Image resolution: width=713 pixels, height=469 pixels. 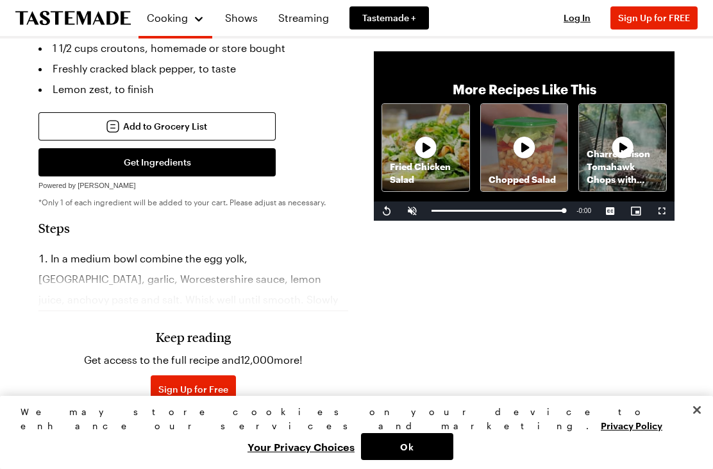 What do you see at coordinates (389, 18) in the screenshot?
I see `span: Tastemade +` at bounding box center [389, 18].